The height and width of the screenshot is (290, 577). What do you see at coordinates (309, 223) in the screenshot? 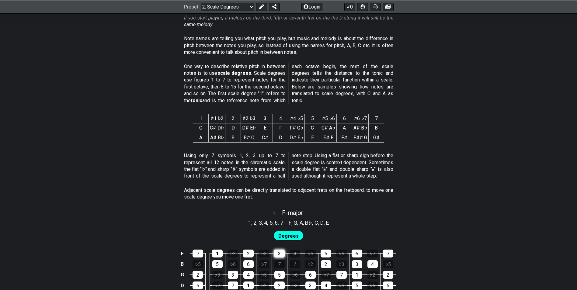
I see `span: B♭` at bounding box center [309, 223].